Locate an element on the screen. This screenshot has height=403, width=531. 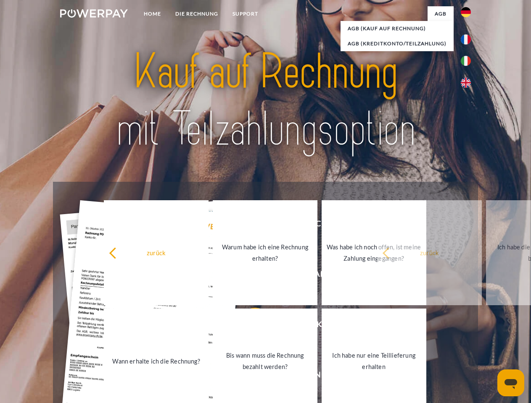
div: Ich habe nur eine Teillieferung erhalten is located at coordinates (373, 361).